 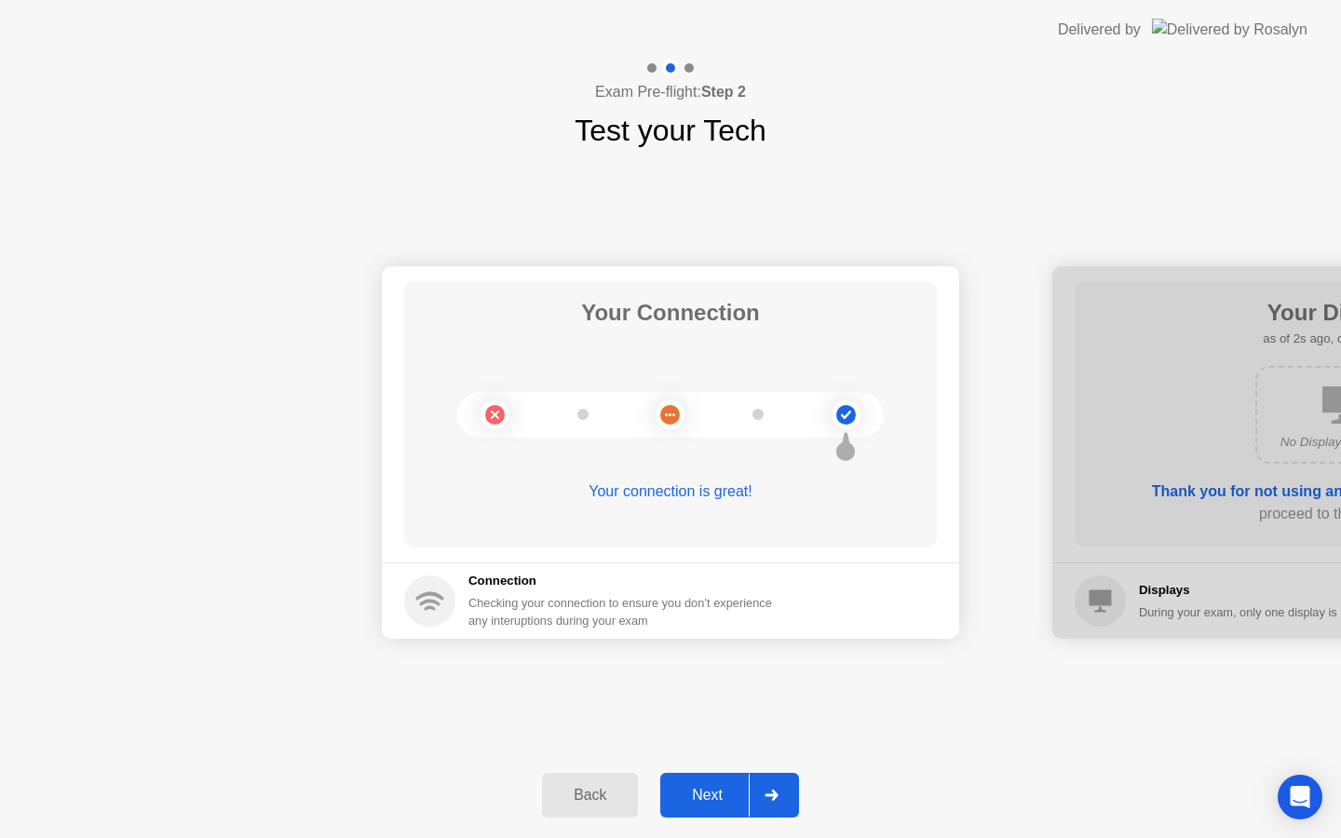 What do you see at coordinates (1099, 30) in the screenshot?
I see `div: Delivered by` at bounding box center [1099, 30].